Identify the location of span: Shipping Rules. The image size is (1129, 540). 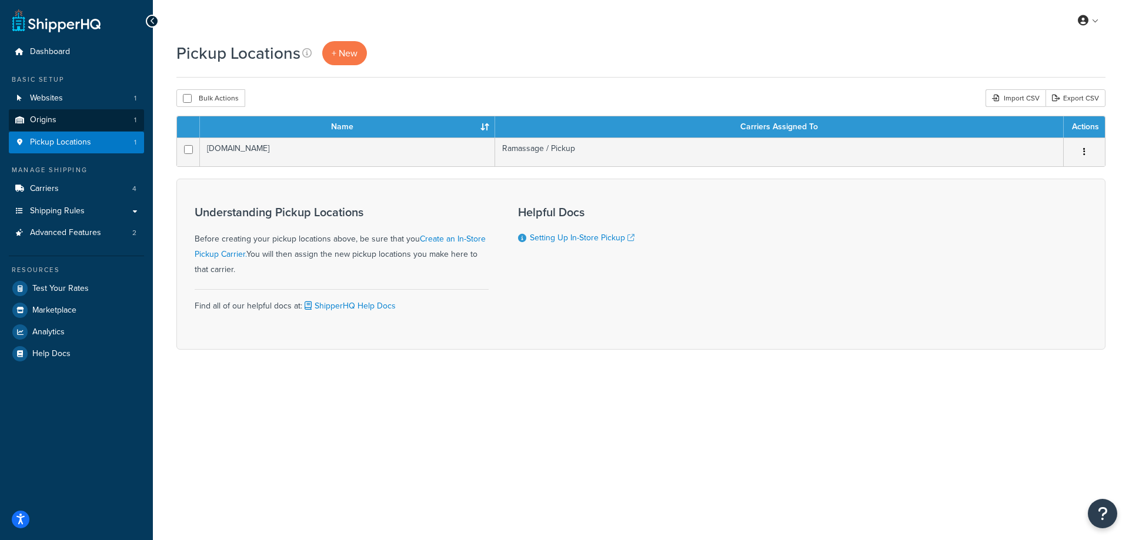
(57, 211).